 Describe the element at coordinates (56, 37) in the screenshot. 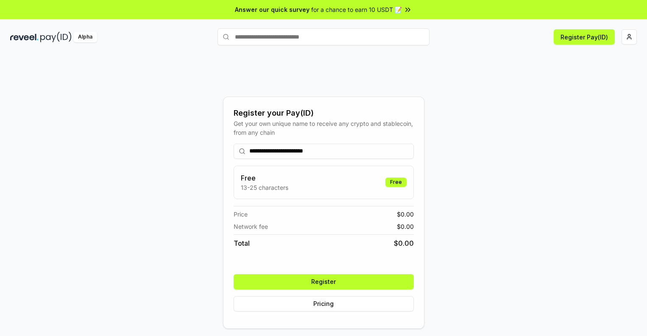

I see `img: pay_id` at that location.